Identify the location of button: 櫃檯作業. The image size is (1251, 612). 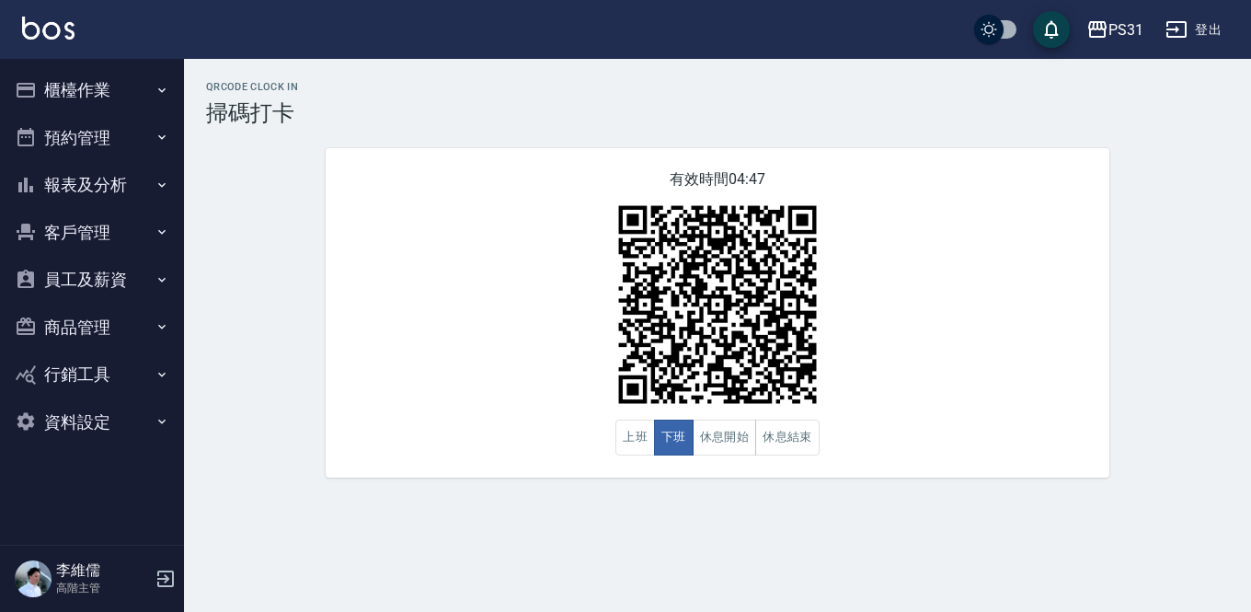
(92, 90).